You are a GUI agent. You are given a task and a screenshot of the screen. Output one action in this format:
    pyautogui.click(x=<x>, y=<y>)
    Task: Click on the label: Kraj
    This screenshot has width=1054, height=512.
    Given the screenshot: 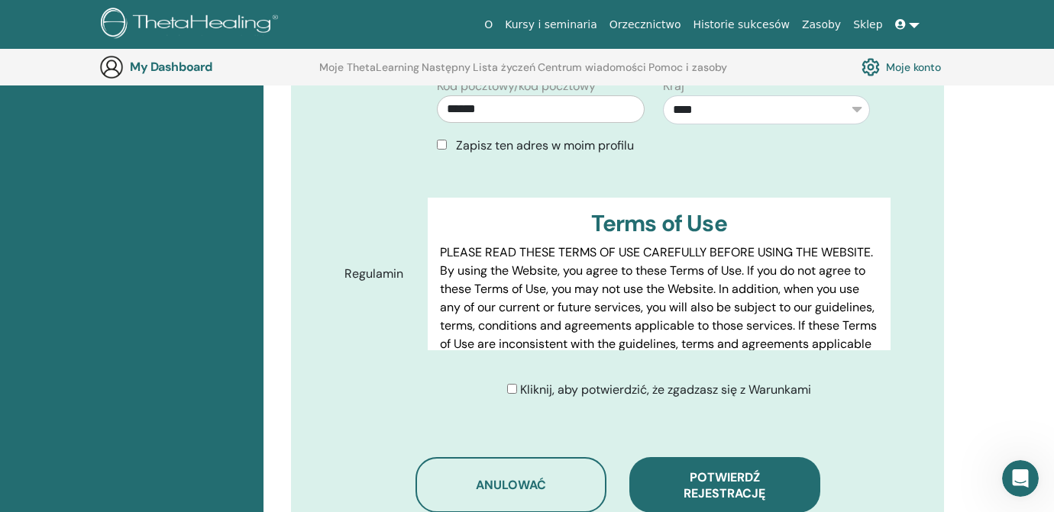 What is the action you would take?
    pyautogui.click(x=674, y=86)
    